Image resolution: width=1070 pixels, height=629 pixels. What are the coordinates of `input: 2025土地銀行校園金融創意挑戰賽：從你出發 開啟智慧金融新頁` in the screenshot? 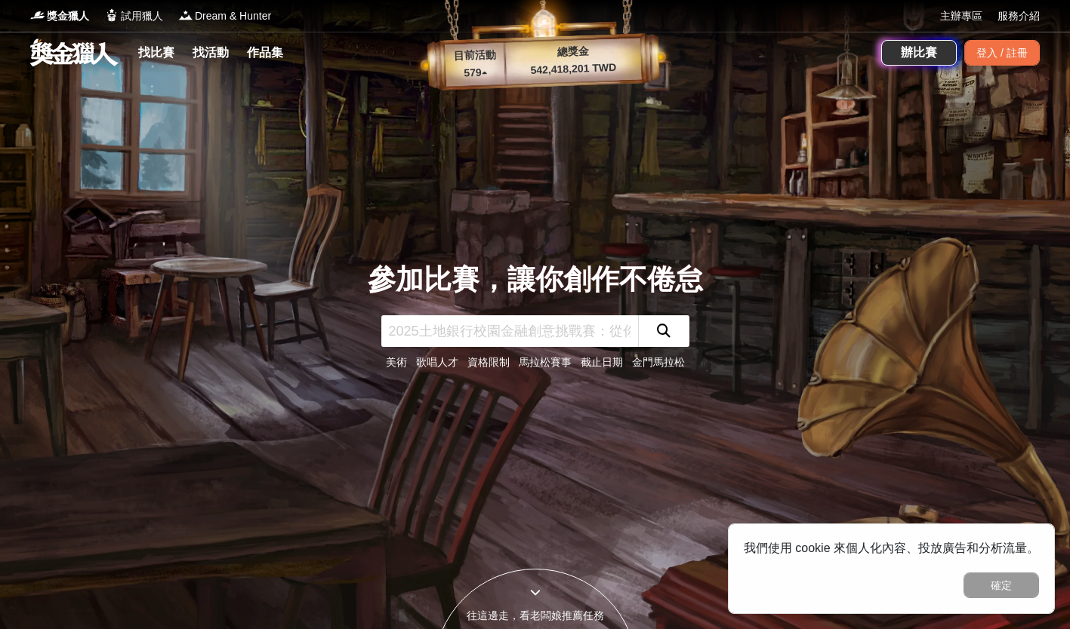 It's located at (509, 331).